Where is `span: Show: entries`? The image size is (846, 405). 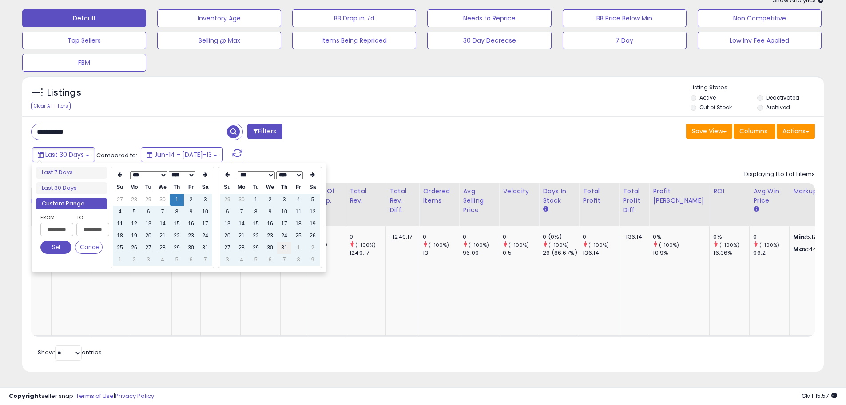 span: Show: entries is located at coordinates (70, 352).